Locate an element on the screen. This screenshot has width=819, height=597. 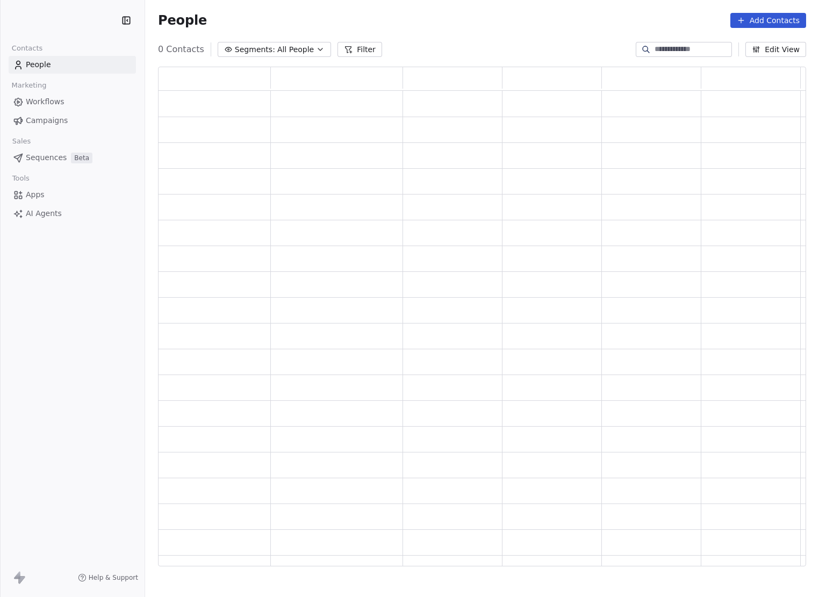
span: AI Agents is located at coordinates (44, 213).